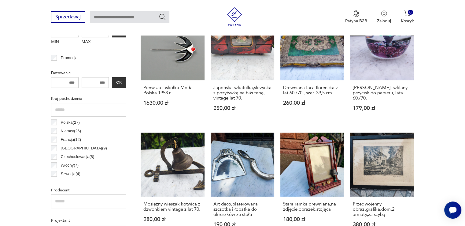 Image resolution: width=465 pixels, height=226 pixels. I want to click on h3: Pierwsza jaskółka Moda Polska 1958 r, so click(173, 90).